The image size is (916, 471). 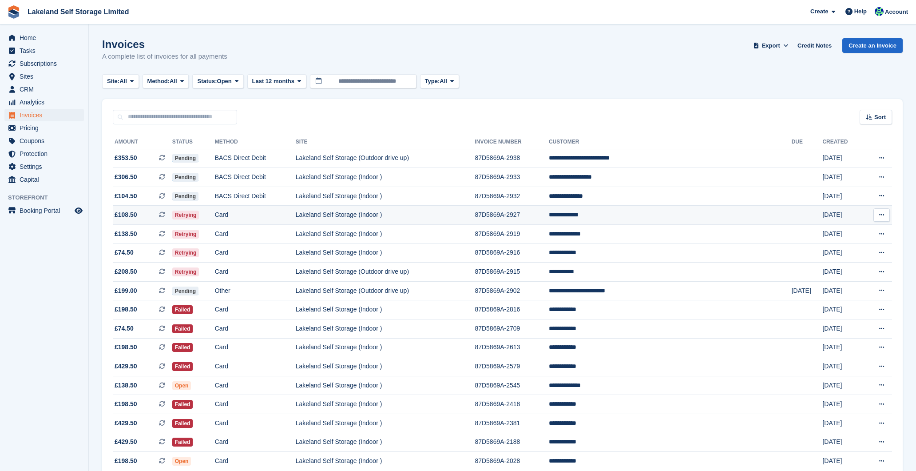 I want to click on span: Status:, so click(x=207, y=81).